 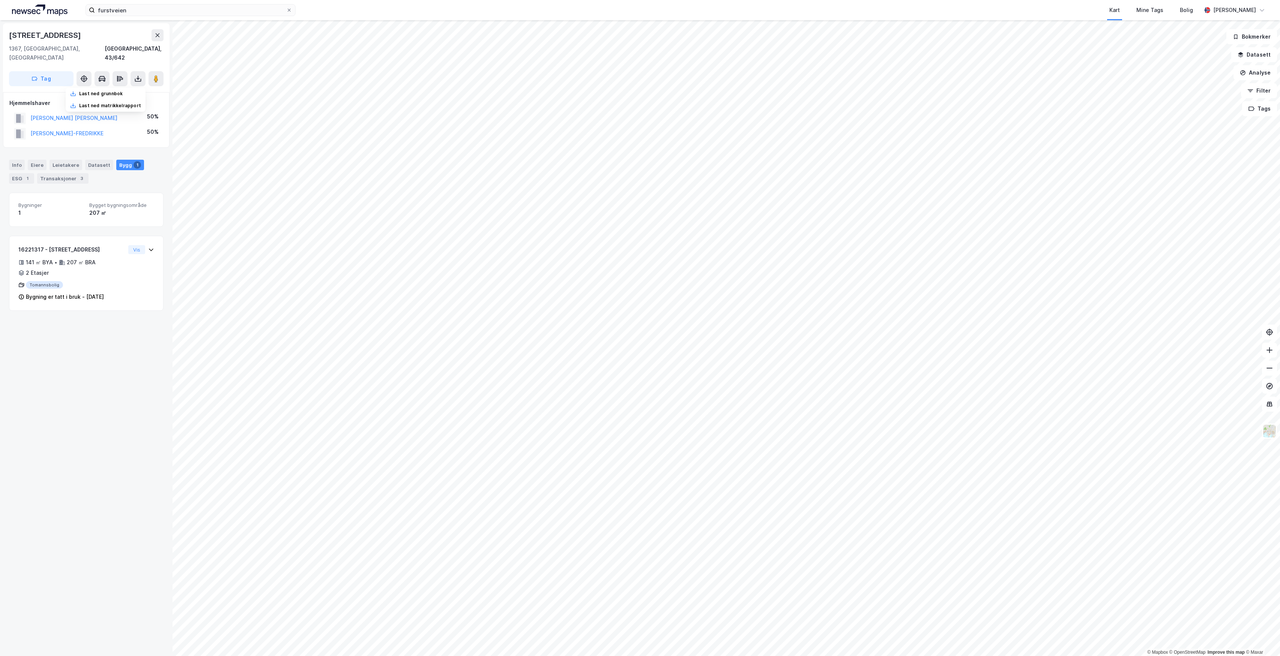 I want to click on div: Kart, so click(x=1114, y=10).